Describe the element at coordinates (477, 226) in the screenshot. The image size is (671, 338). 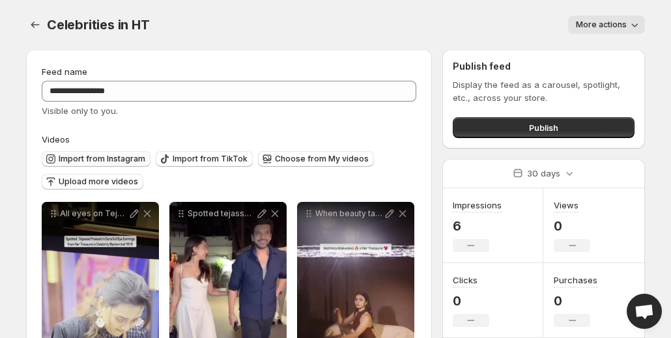
I see `p: 6` at that location.